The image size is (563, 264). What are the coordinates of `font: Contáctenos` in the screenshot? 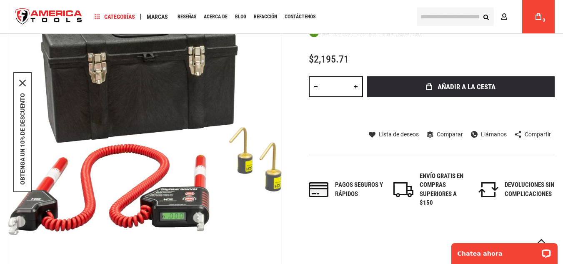 It's located at (300, 17).